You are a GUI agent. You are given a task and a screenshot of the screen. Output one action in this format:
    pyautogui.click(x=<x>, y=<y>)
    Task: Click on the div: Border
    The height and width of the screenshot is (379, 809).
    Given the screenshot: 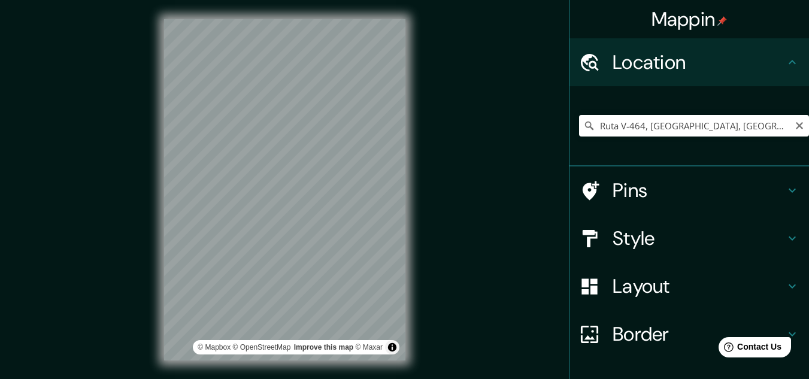 What is the action you would take?
    pyautogui.click(x=689, y=334)
    